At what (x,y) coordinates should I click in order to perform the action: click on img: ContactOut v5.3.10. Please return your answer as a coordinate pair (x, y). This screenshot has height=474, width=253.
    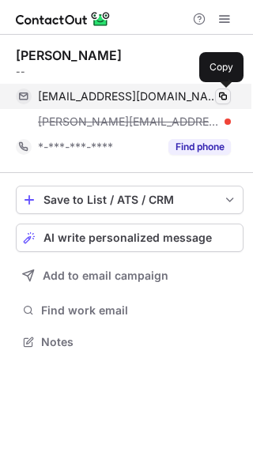
    Looking at the image, I should click on (63, 19).